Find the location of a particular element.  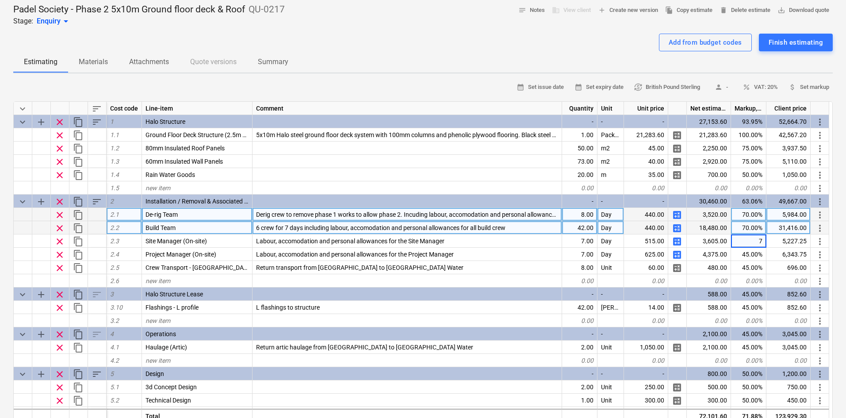

span: Notes is located at coordinates (532, 10).